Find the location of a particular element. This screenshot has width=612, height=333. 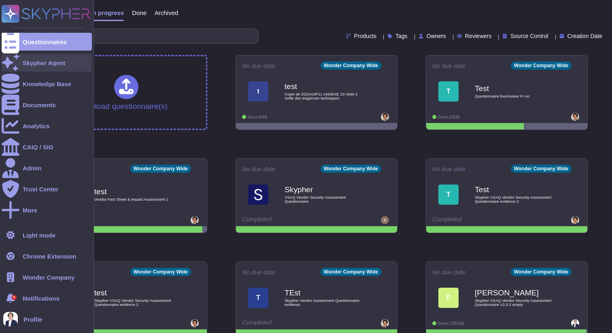

span: Done is located at coordinates (139, 13).